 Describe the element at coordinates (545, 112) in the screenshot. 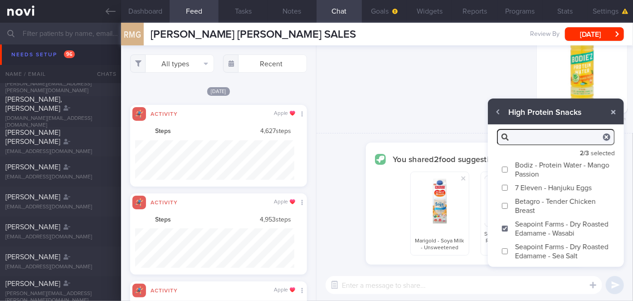

I see `span: High Protein Snacks` at that location.